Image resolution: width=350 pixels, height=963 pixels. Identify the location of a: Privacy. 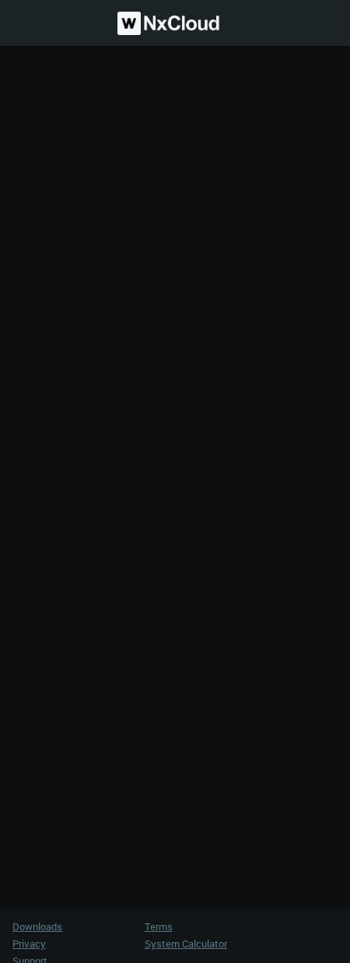
(29, 944).